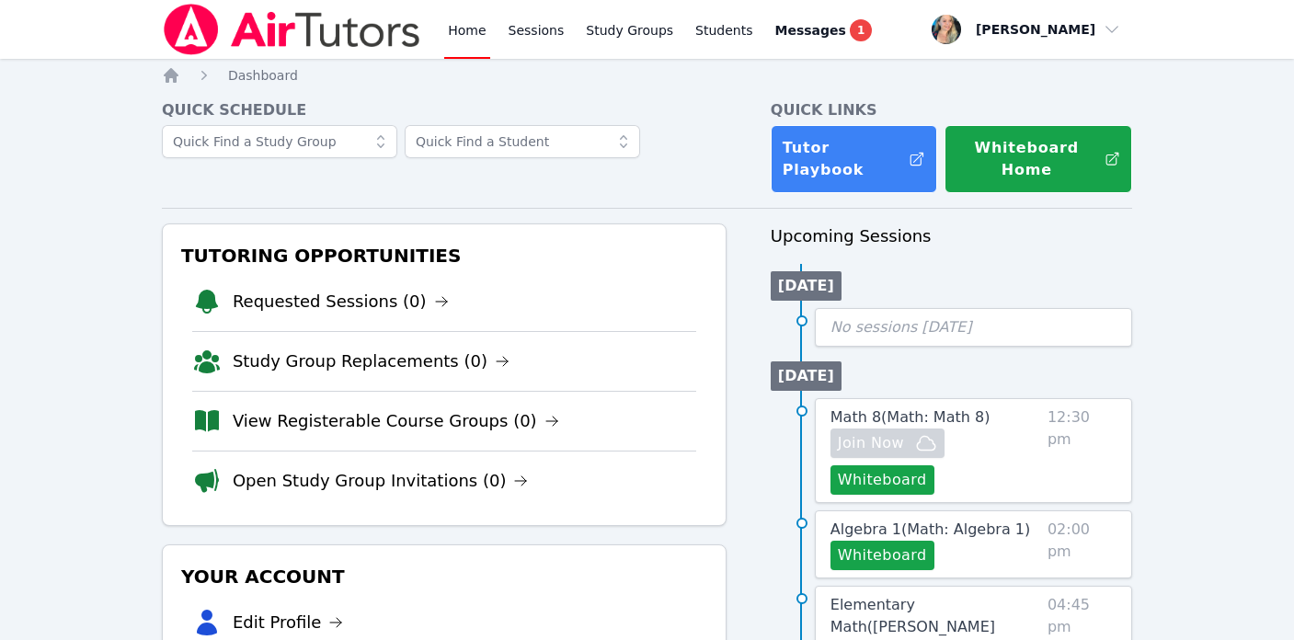  I want to click on img: Air Tutors, so click(292, 29).